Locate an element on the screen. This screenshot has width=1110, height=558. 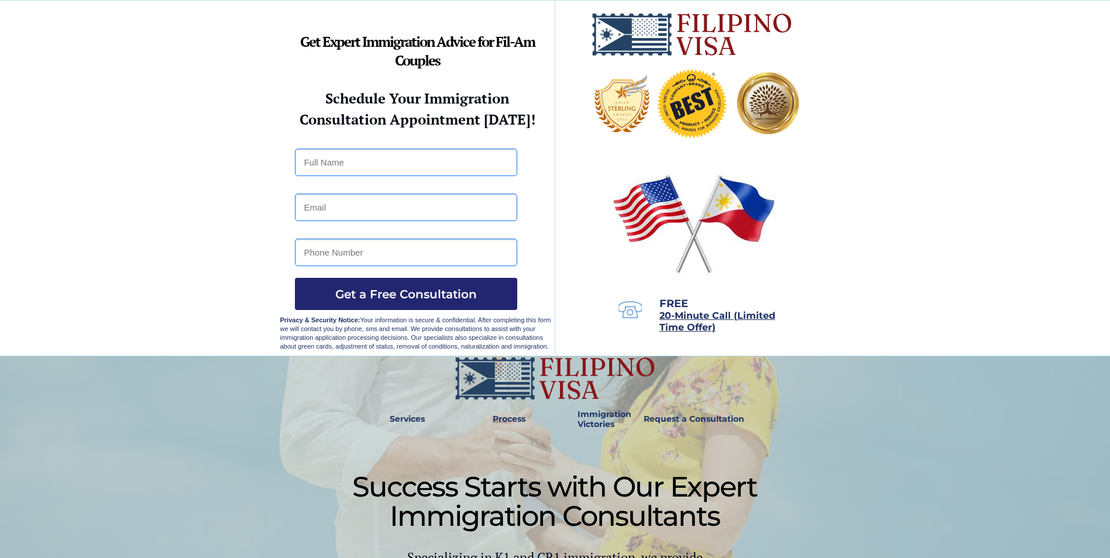
a: Services is located at coordinates (407, 420).